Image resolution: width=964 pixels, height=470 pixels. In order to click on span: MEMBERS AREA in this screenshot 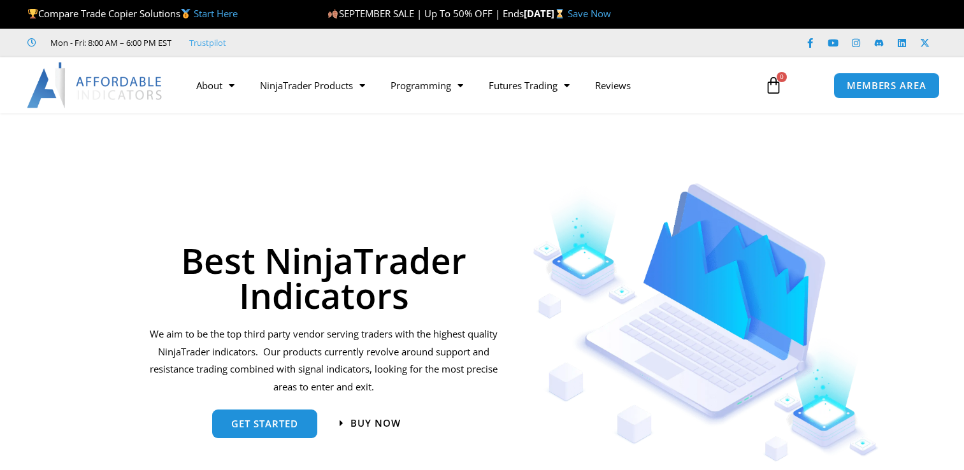, I will do `click(887, 85)`.